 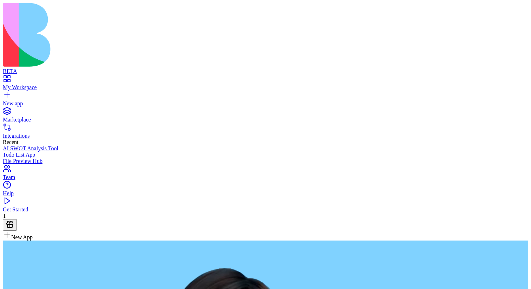 What do you see at coordinates (266, 190) in the screenshot?
I see `a: Help` at bounding box center [266, 190].